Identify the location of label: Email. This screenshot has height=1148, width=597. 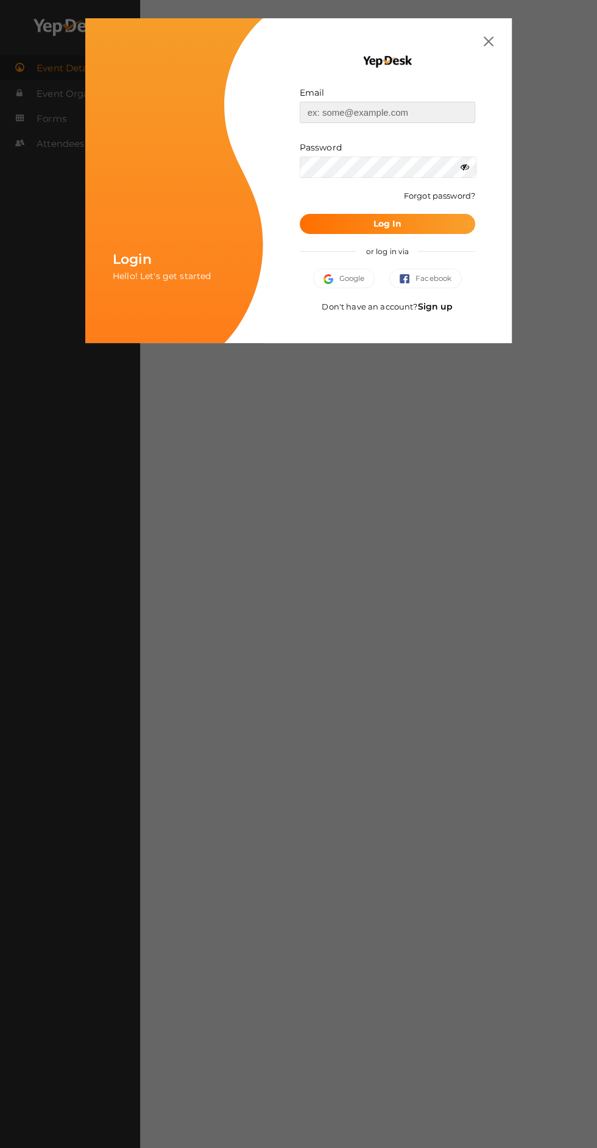
(312, 93).